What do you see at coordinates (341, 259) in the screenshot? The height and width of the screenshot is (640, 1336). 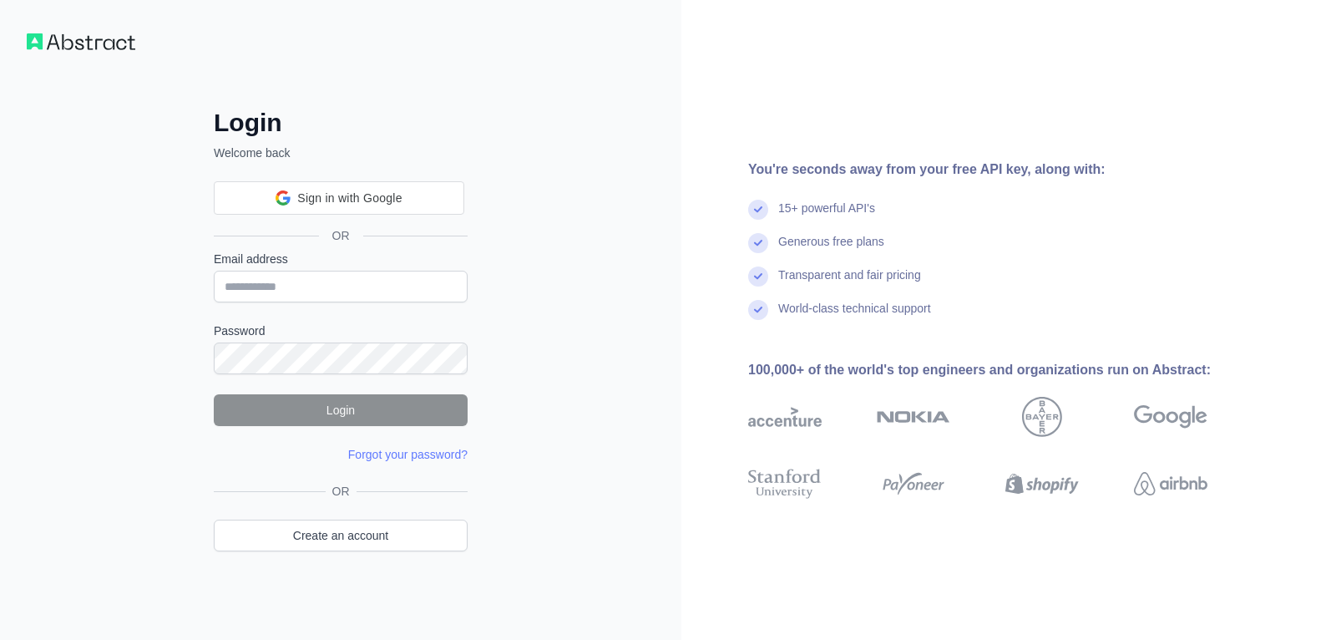 I see `label: Email address` at bounding box center [341, 259].